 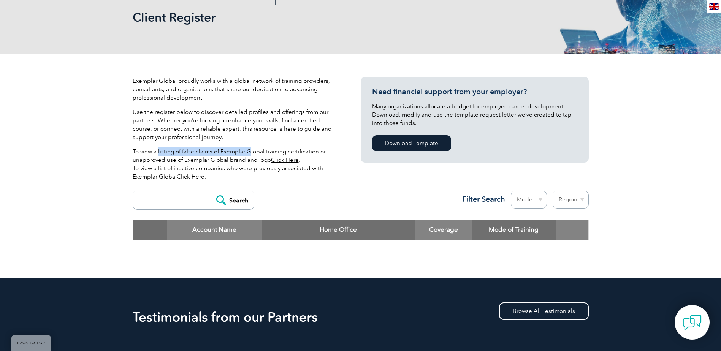 I want to click on p: Use the register below to discover detailed profiles and offerings from our partners. Whether you..., so click(x=235, y=125).